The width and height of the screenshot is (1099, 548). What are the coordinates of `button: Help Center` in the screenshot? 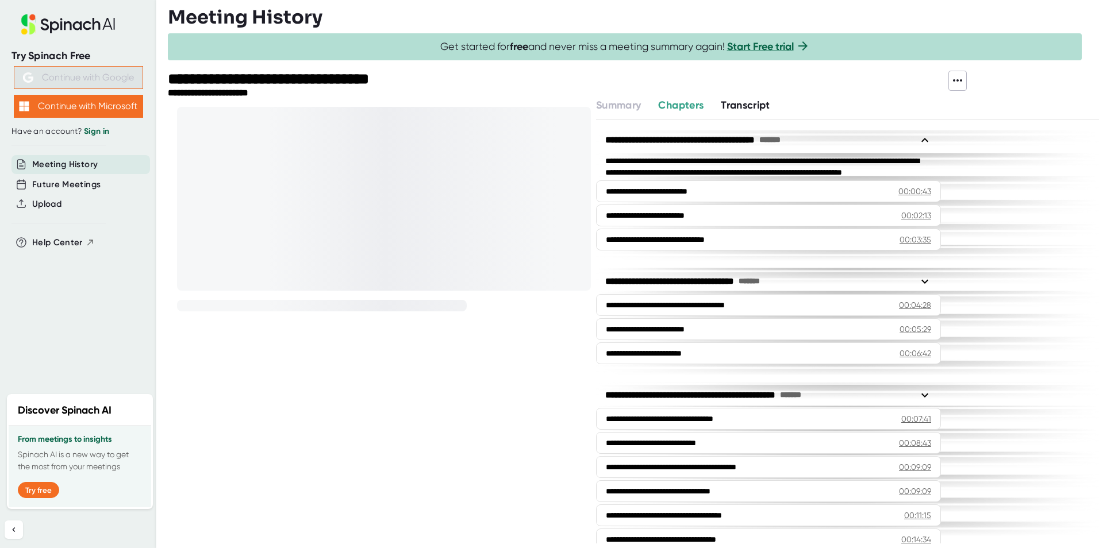 It's located at (63, 243).